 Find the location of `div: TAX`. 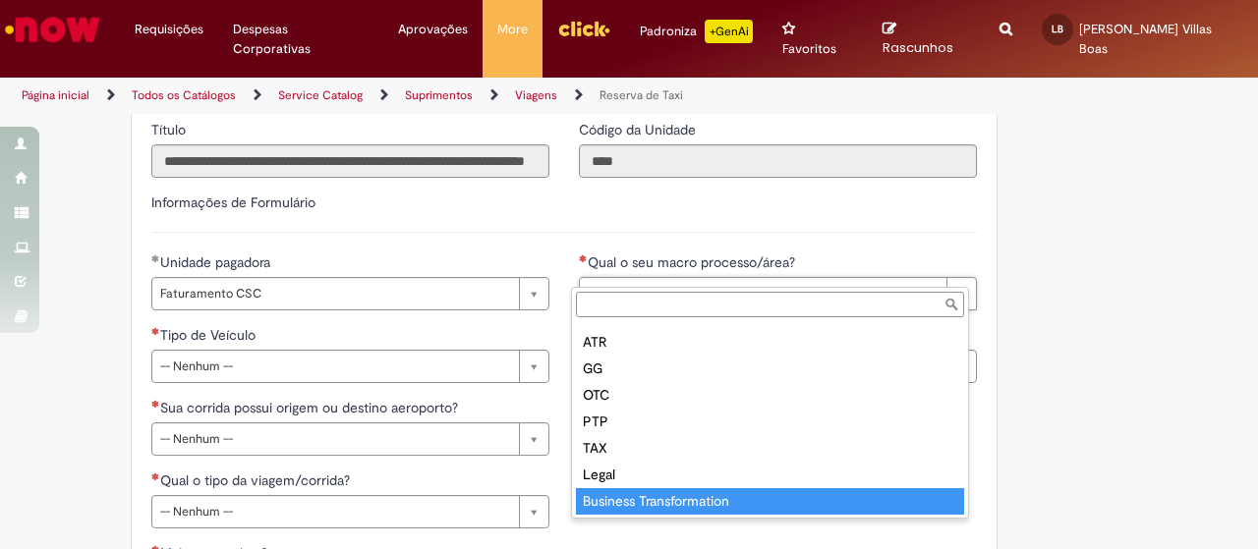

div: TAX is located at coordinates (770, 448).